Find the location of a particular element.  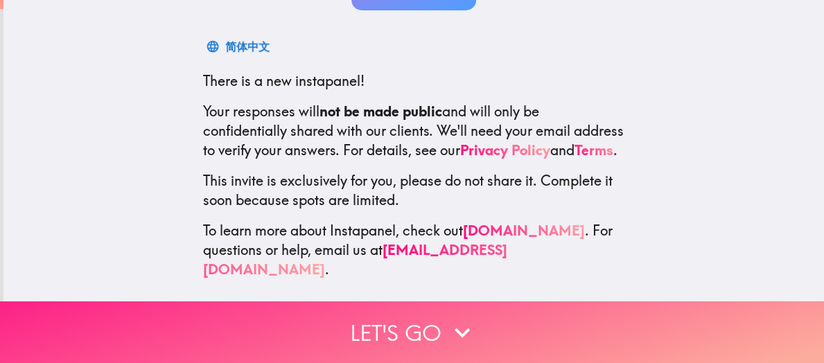

p: Your responses will and will only be confidentially shared with our clients. We'll need your emai... is located at coordinates (414, 131).